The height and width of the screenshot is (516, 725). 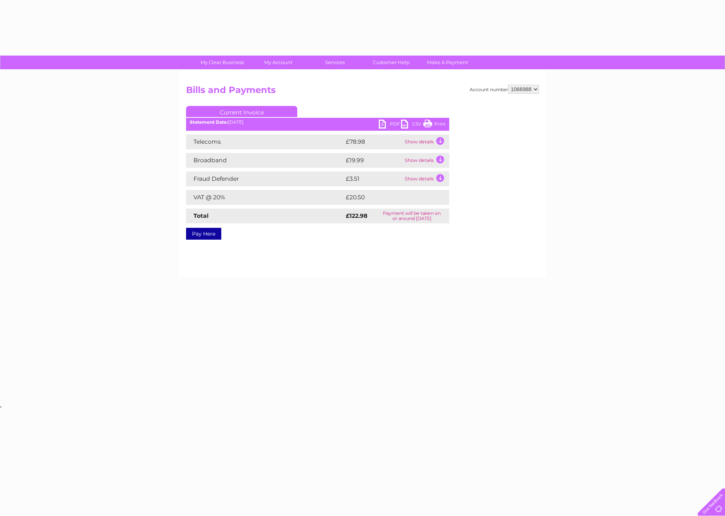 I want to click on a: CSV, so click(x=412, y=125).